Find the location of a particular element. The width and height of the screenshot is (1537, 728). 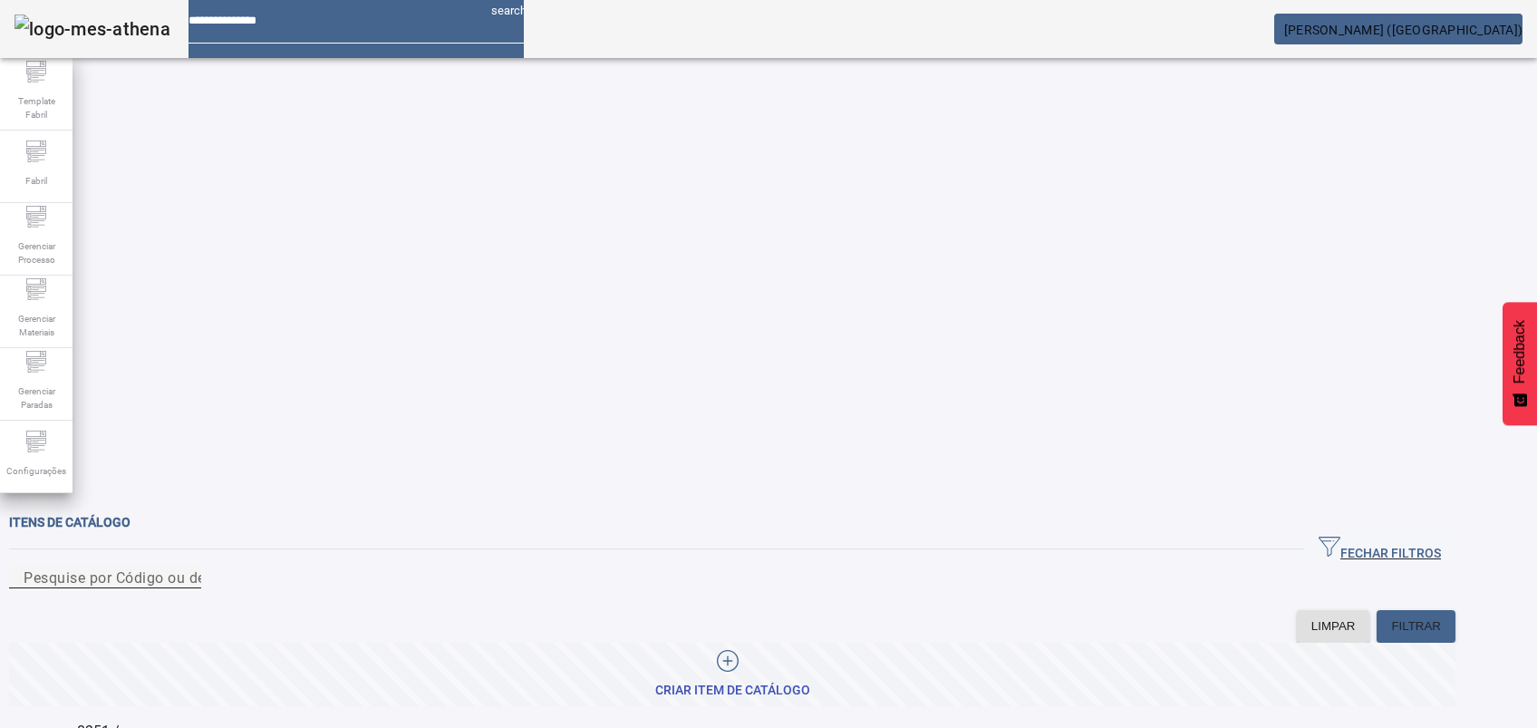

span: Itens de catálogo is located at coordinates (70, 522).